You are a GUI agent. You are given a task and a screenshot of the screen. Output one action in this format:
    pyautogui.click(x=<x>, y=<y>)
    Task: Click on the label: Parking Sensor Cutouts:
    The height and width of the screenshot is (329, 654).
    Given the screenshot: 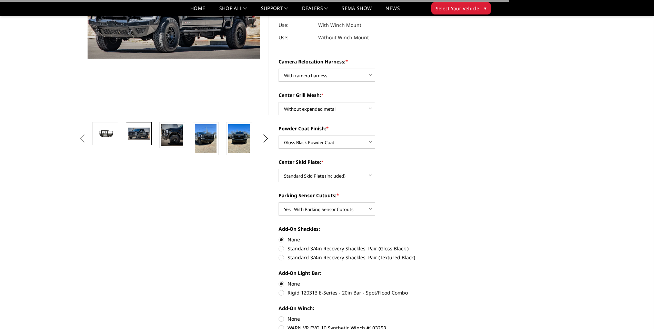 What is the action you would take?
    pyautogui.click(x=374, y=195)
    